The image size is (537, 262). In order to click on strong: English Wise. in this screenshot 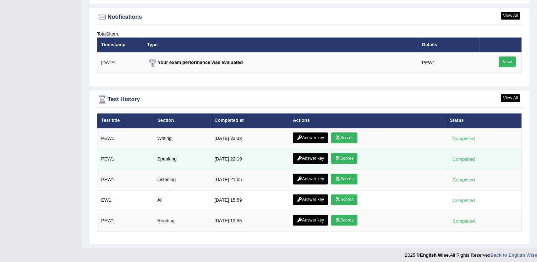, I will do `click(434, 255)`.